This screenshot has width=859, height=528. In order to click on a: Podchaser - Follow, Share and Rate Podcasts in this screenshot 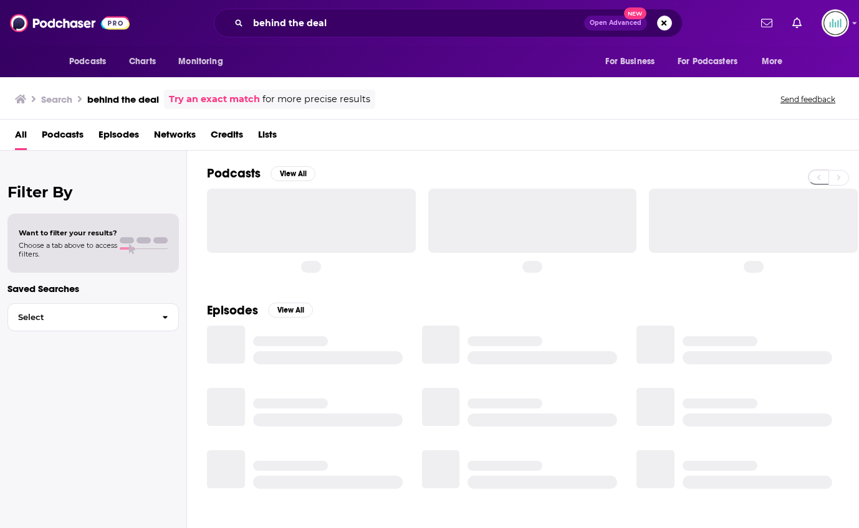, I will do `click(70, 23)`.